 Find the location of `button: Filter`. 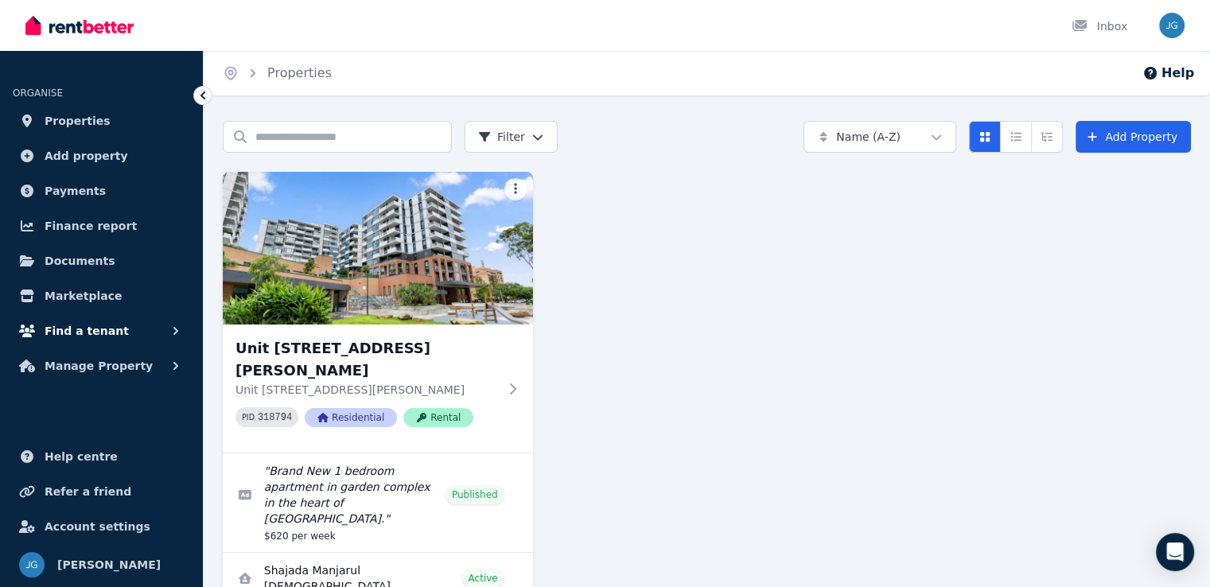

button: Filter is located at coordinates (511, 137).